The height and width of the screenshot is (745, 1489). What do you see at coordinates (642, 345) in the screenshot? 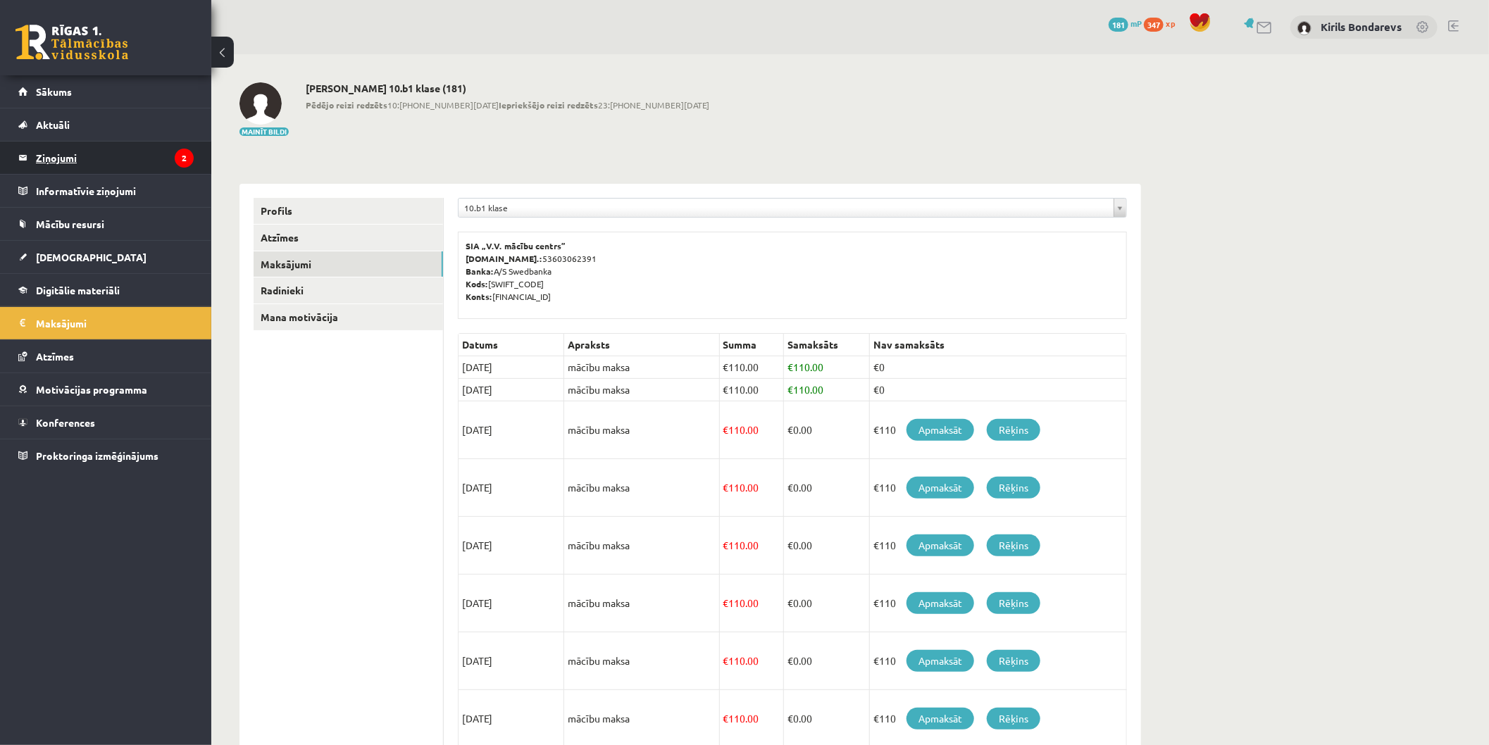
I see `th: Apraksts` at bounding box center [642, 345].